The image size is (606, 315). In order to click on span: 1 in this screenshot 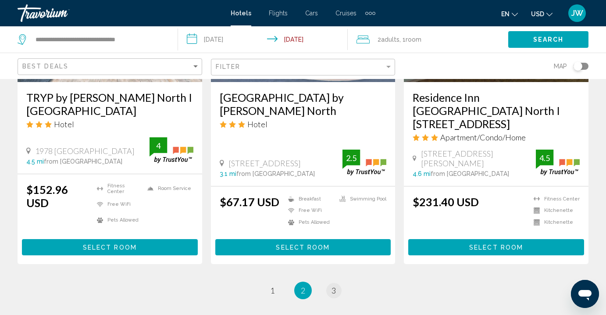, I will do `click(272, 290)`.